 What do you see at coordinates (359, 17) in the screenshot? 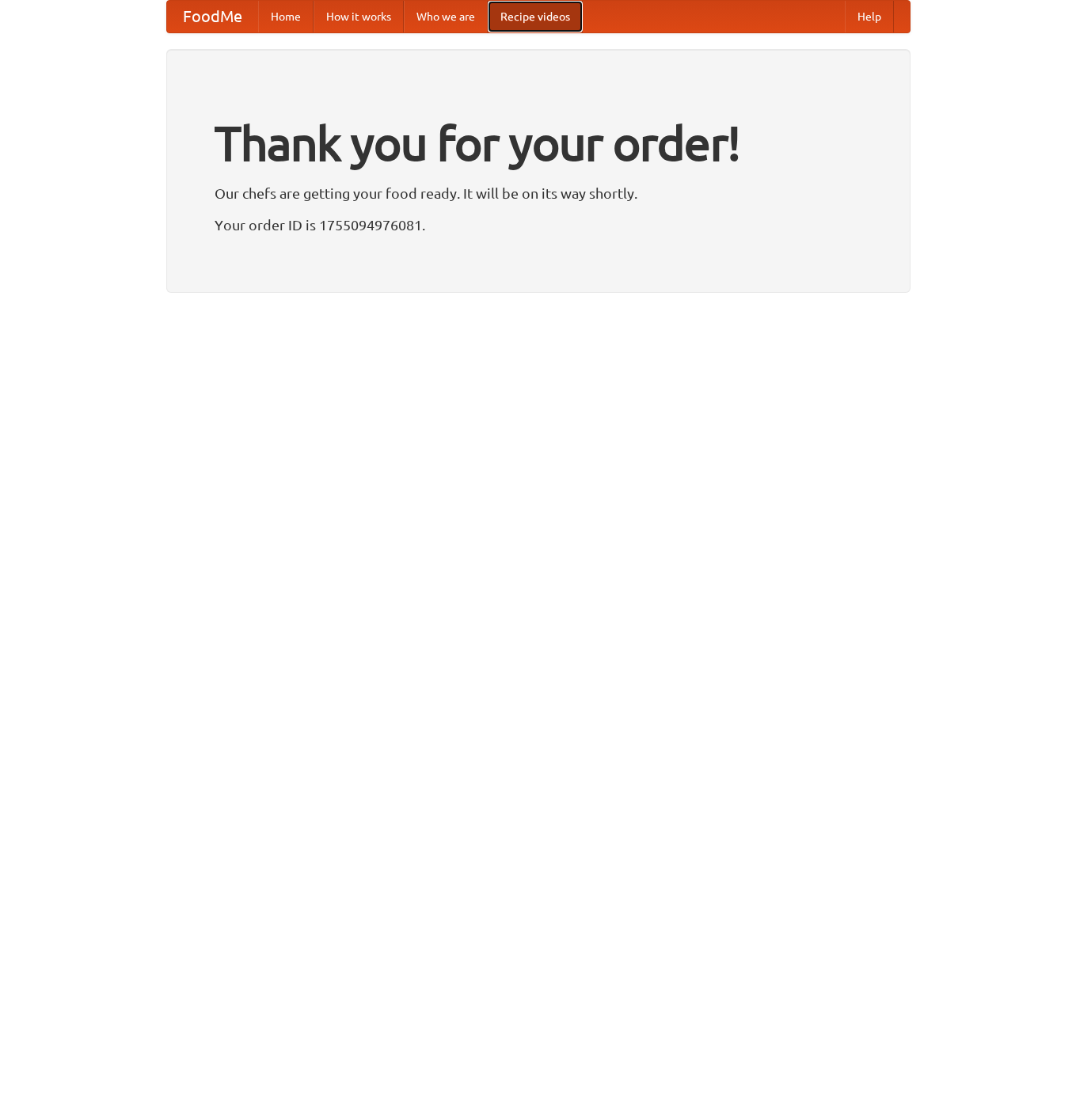
I see `a: How it works` at bounding box center [359, 17].